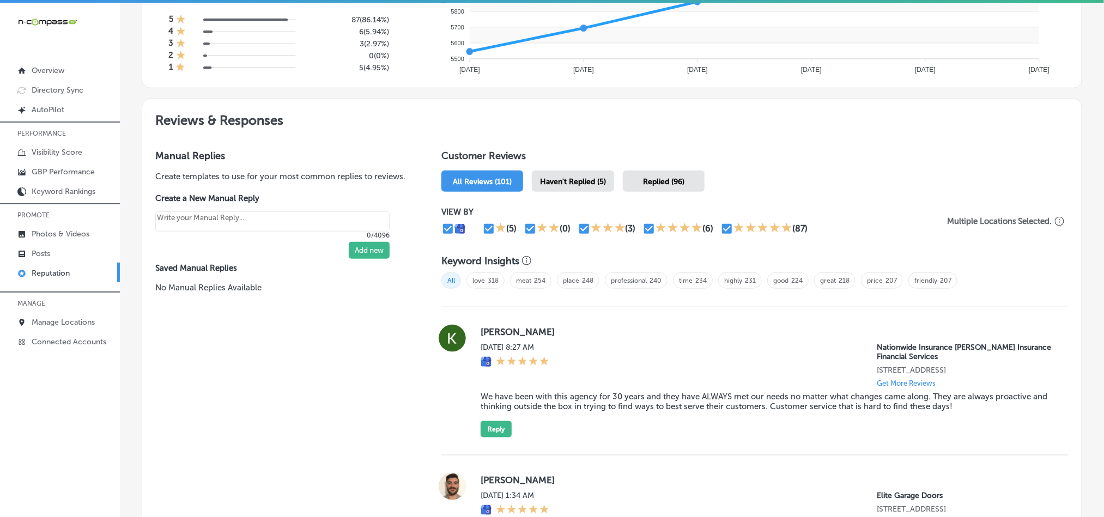 The image size is (1104, 517). Describe the element at coordinates (47, 22) in the screenshot. I see `img: 660ab0bf-5cc7-4cb8-ba1c-48b5ae0f18e60NCTV_CLogo_TV_Black_-500x88.png` at that location.